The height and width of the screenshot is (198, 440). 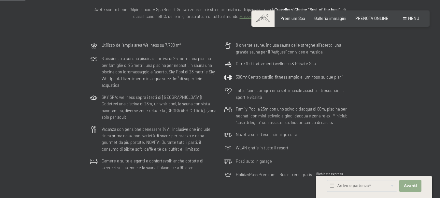 What do you see at coordinates (159, 164) in the screenshot?
I see `p: Camere e suite eleganti e confortevoli: anche dottate di jaccuzzi sul balcone e la sauna finlande...` at bounding box center [159, 164].